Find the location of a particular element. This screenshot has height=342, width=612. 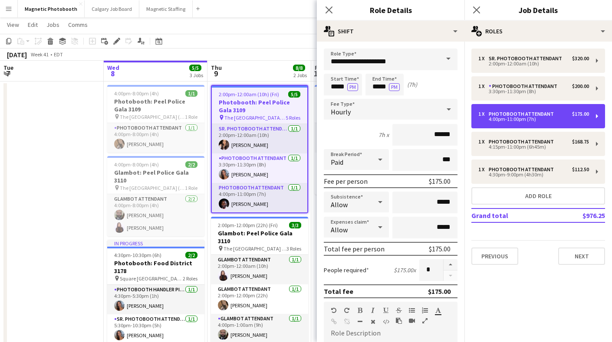

div: 2 Jobs is located at coordinates (300, 75).